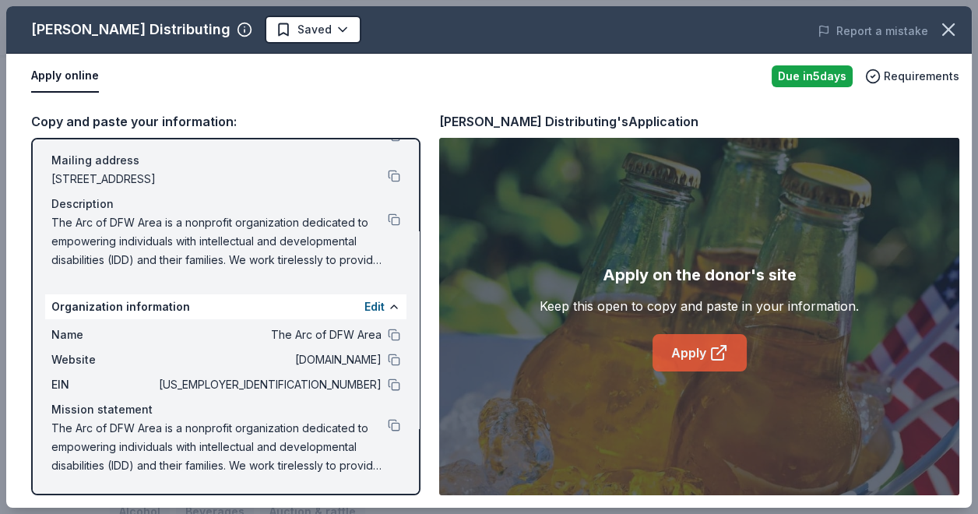 The image size is (978, 514). What do you see at coordinates (226, 160) in the screenshot?
I see `div: Mailing address` at bounding box center [226, 160].